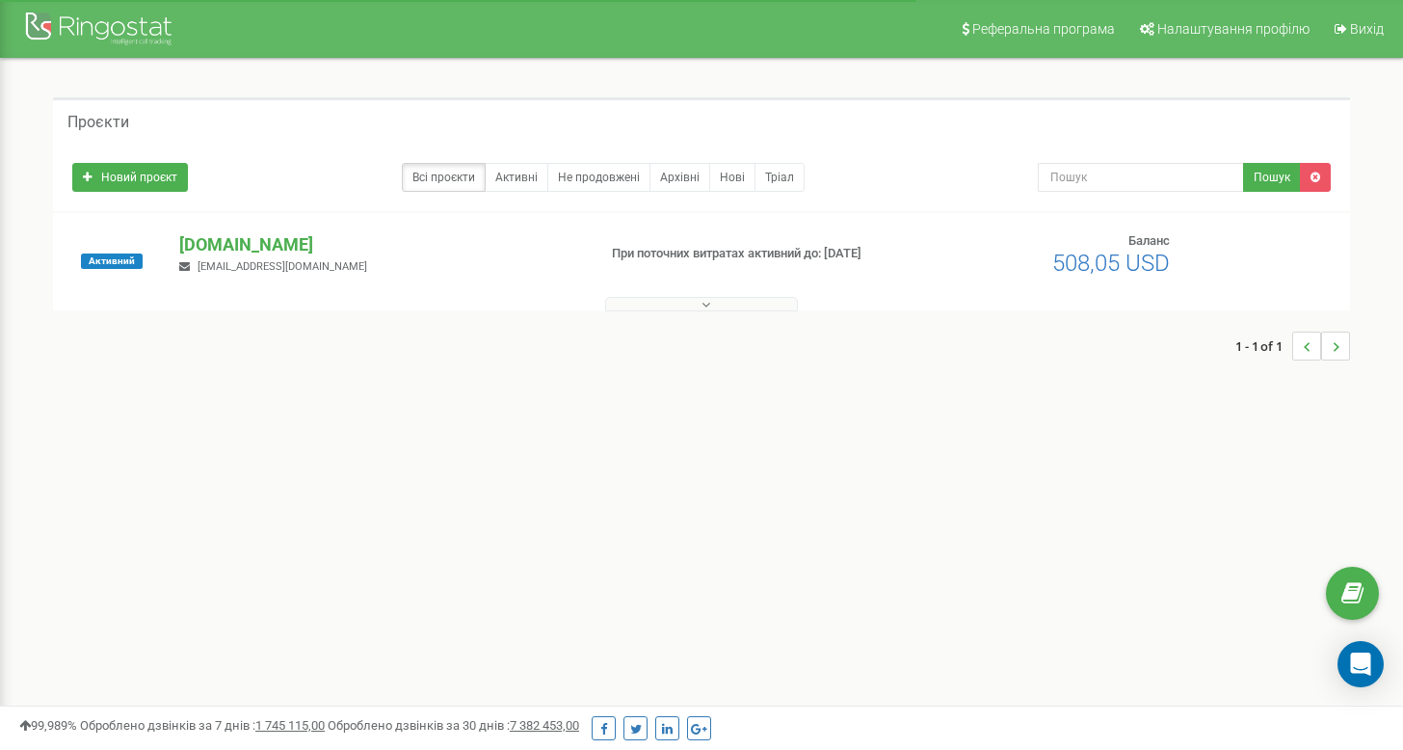 The height and width of the screenshot is (750, 1403). Describe the element at coordinates (1361, 664) in the screenshot. I see `div: Open Intercom Messenger` at that location.